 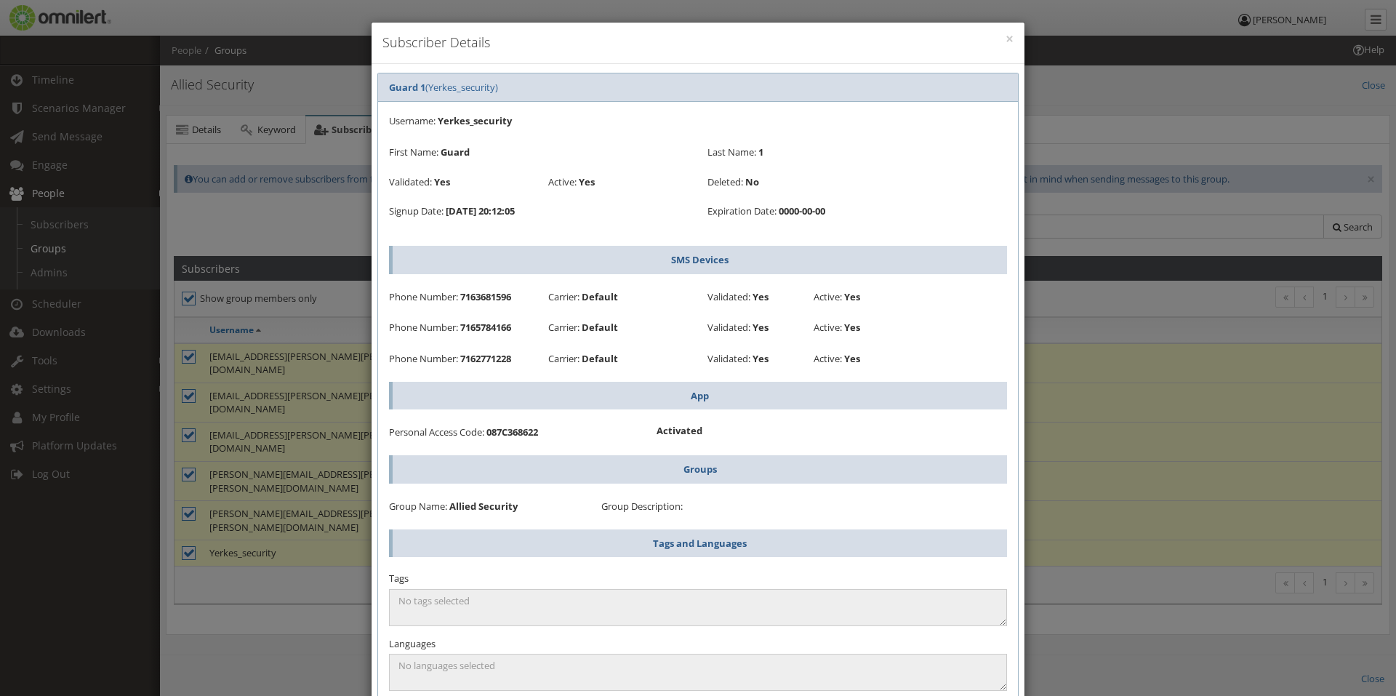 What do you see at coordinates (761, 152) in the screenshot?
I see `strong: 1` at bounding box center [761, 152].